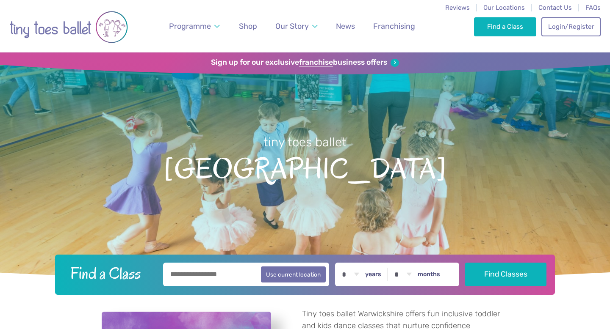 The height and width of the screenshot is (329, 610). I want to click on a: Sign up for our exclusivefranchisebusiness offers, so click(304, 63).